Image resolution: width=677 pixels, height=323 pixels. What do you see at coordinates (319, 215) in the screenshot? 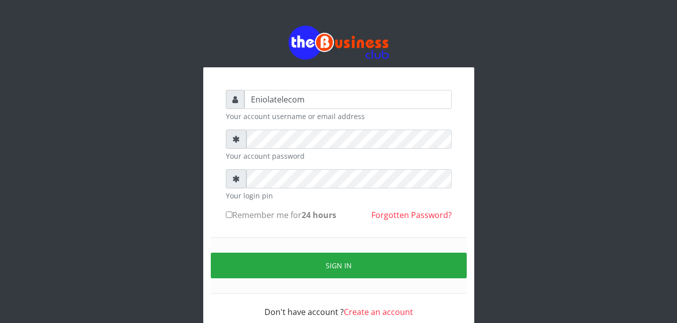
I see `b: 24 hours` at bounding box center [319, 215].